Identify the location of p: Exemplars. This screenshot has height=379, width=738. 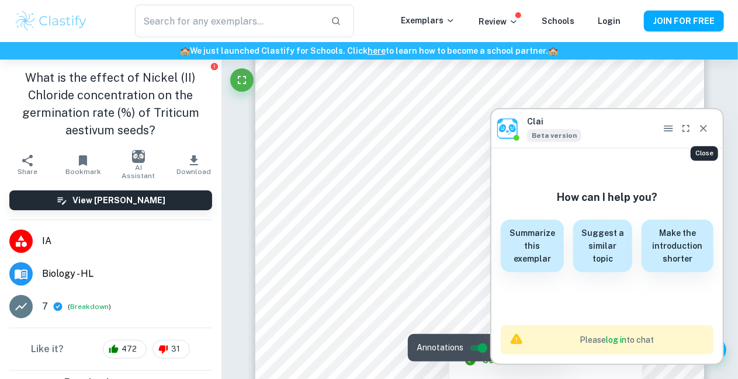
(428, 20).